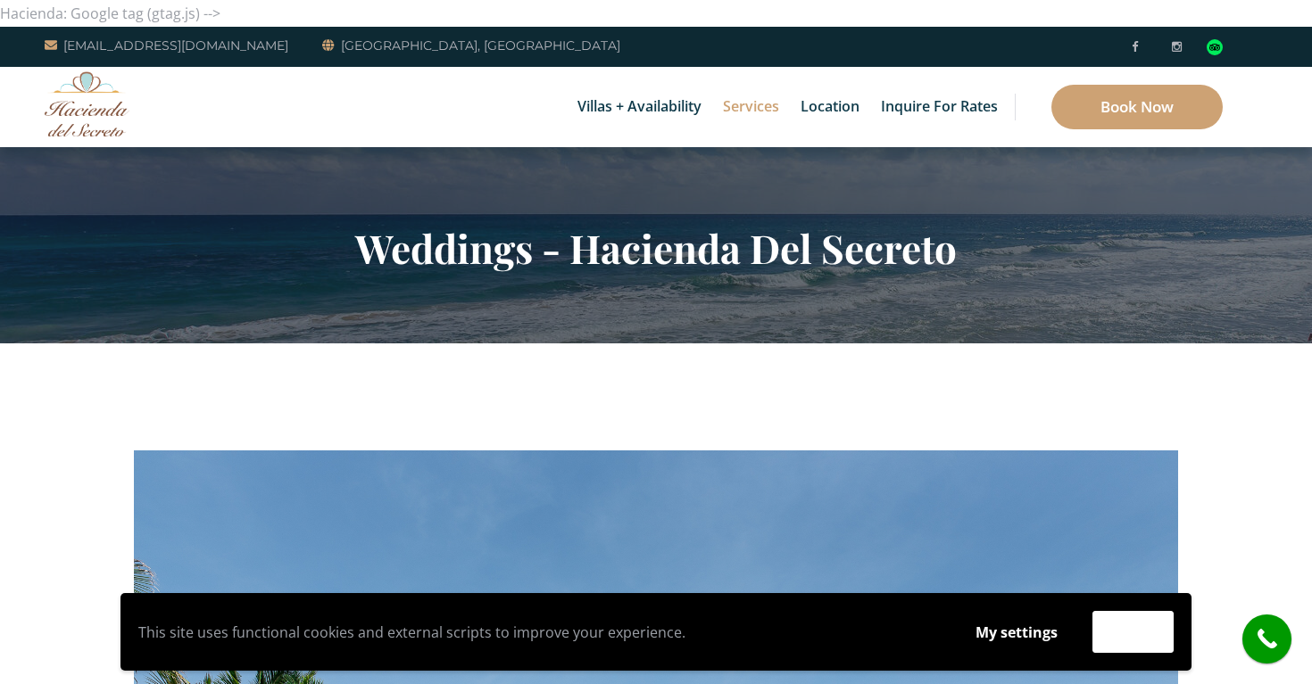  What do you see at coordinates (1016, 633) in the screenshot?
I see `button: My settings` at bounding box center [1016, 633].